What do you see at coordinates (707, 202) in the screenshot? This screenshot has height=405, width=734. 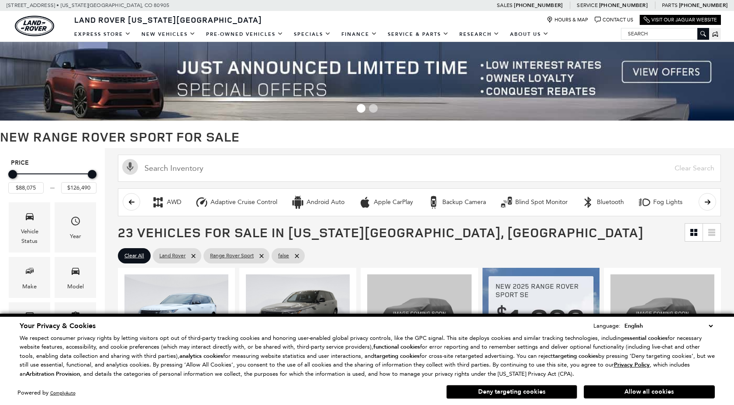 I see `button: scroll right` at bounding box center [707, 202].